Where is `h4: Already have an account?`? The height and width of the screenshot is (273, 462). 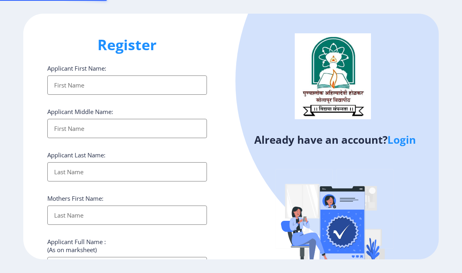
h4: Already have an account? is located at coordinates (335, 140).